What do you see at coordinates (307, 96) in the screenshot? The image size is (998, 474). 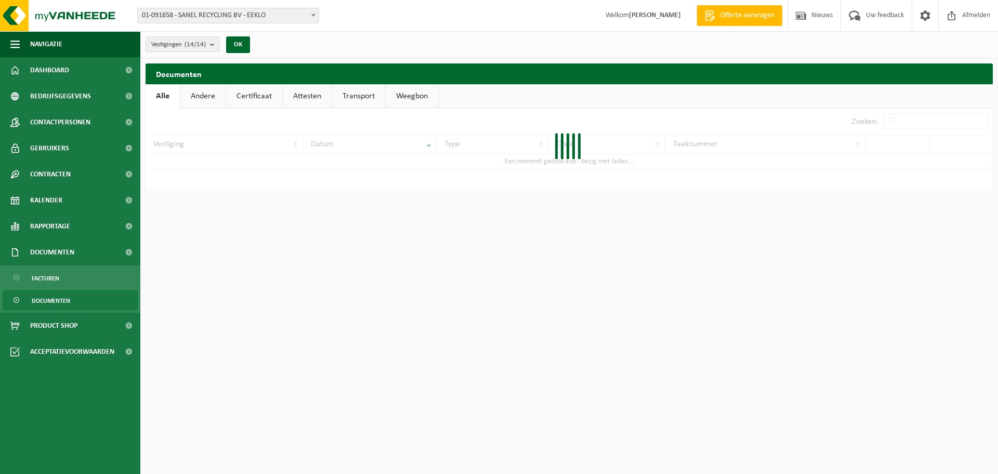 I see `a: Attesten` at bounding box center [307, 96].